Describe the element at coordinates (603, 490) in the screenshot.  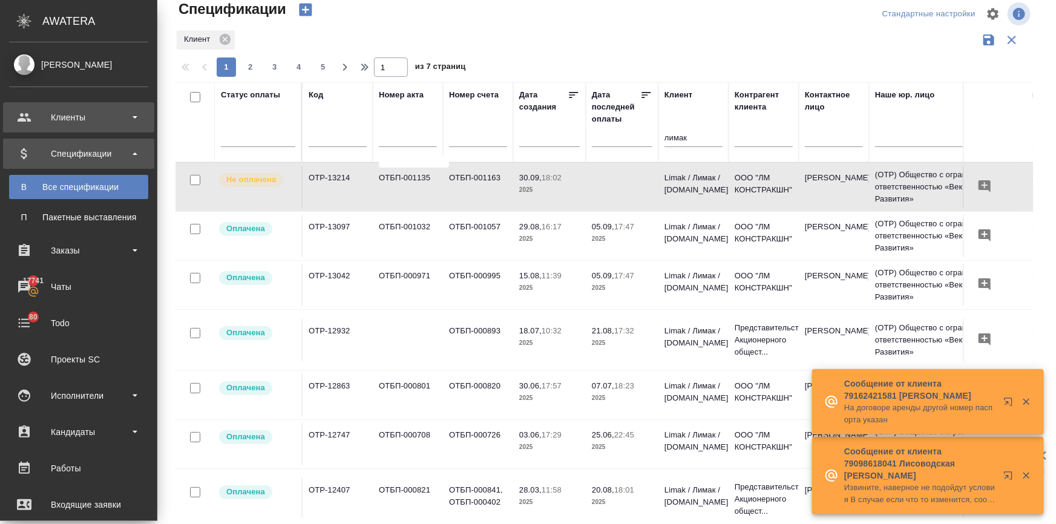
I see `p: 20.08,` at that location.